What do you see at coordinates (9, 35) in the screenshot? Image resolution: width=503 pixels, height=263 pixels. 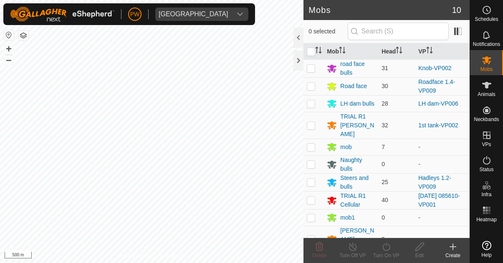 I see `button: Reset Map` at bounding box center [9, 35].